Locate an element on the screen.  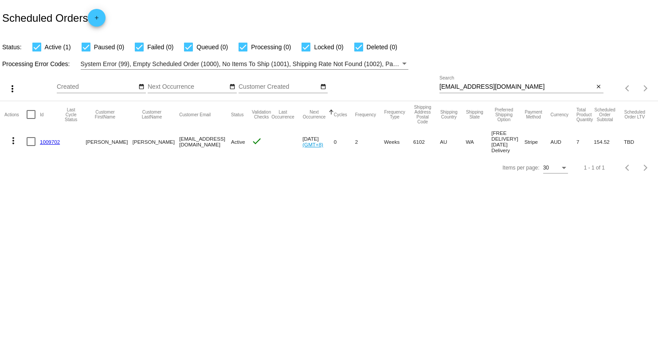
button: Change sorting for Cycles is located at coordinates (341, 114).